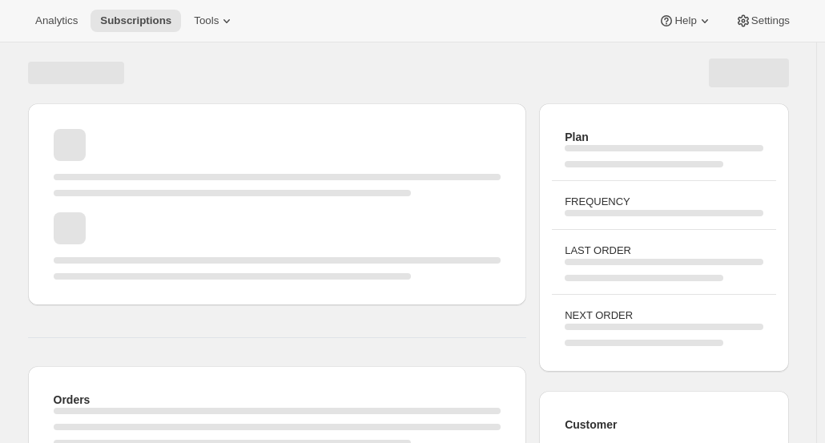 The height and width of the screenshot is (443, 825). What do you see at coordinates (685, 21) in the screenshot?
I see `button: Help` at bounding box center [685, 21].